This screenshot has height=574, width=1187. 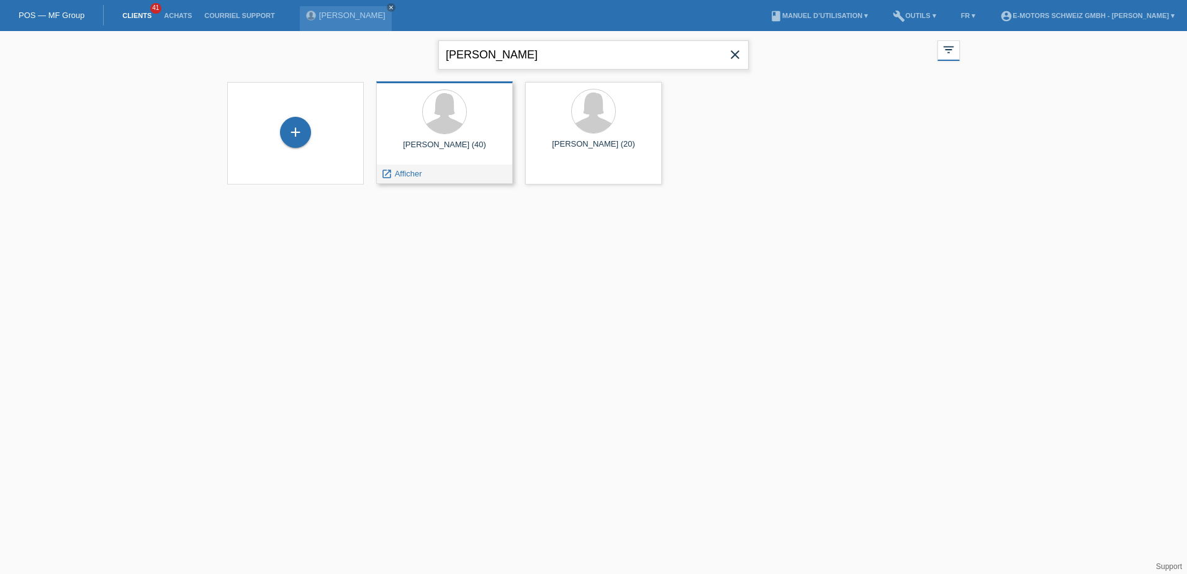 I want to click on span: Afficher, so click(x=409, y=173).